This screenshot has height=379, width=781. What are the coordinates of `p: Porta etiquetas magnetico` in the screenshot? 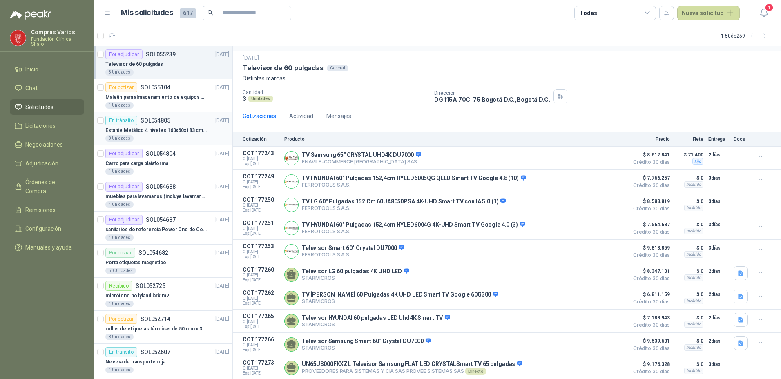 It's located at (136, 263).